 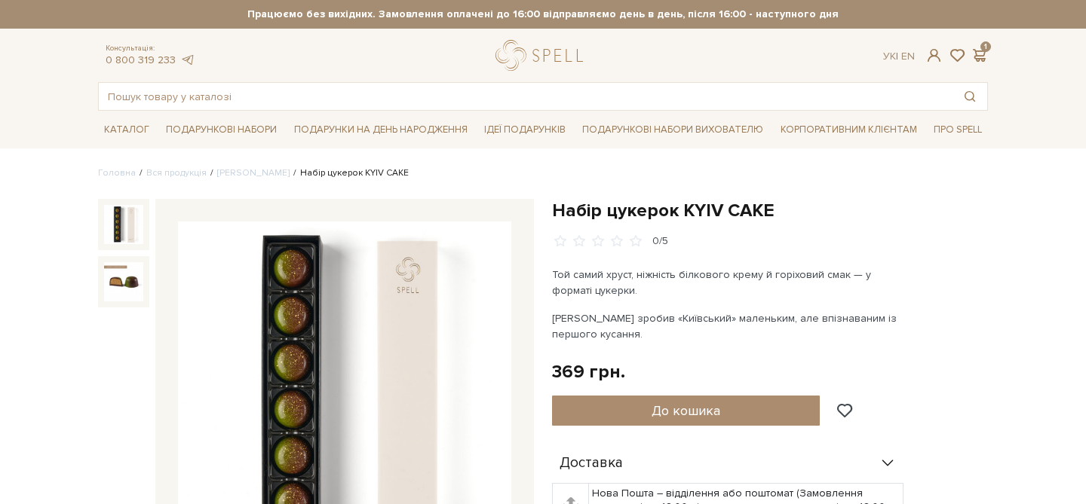 What do you see at coordinates (908, 56) in the screenshot?
I see `a: En` at bounding box center [908, 56].